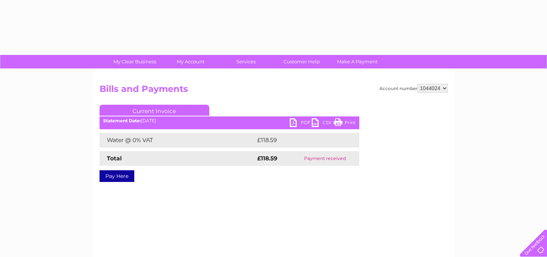 This screenshot has width=547, height=257. What do you see at coordinates (323, 123) in the screenshot?
I see `a: CSV` at bounding box center [323, 123].